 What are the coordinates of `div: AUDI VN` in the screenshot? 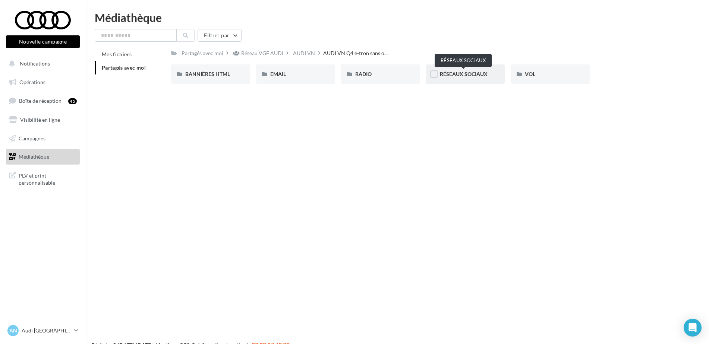 It's located at (304, 53).